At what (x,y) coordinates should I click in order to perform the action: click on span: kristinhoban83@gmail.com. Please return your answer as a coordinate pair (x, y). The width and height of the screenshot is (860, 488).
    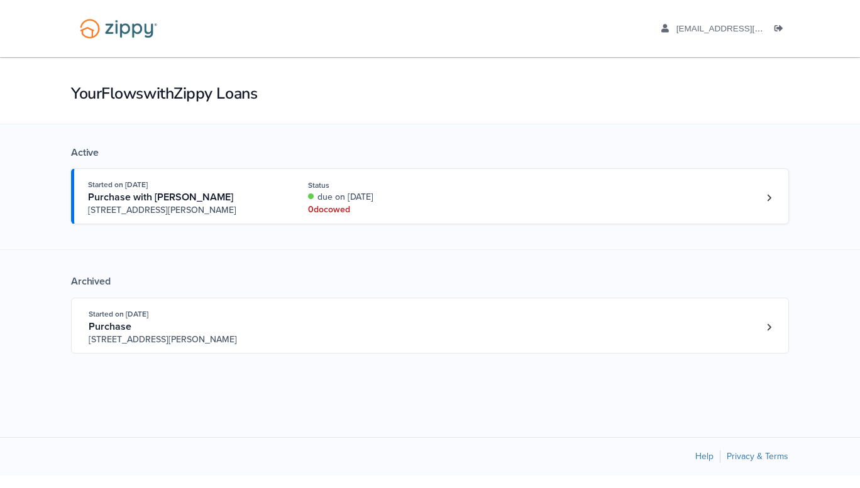
    Looking at the image, I should click on (748, 28).